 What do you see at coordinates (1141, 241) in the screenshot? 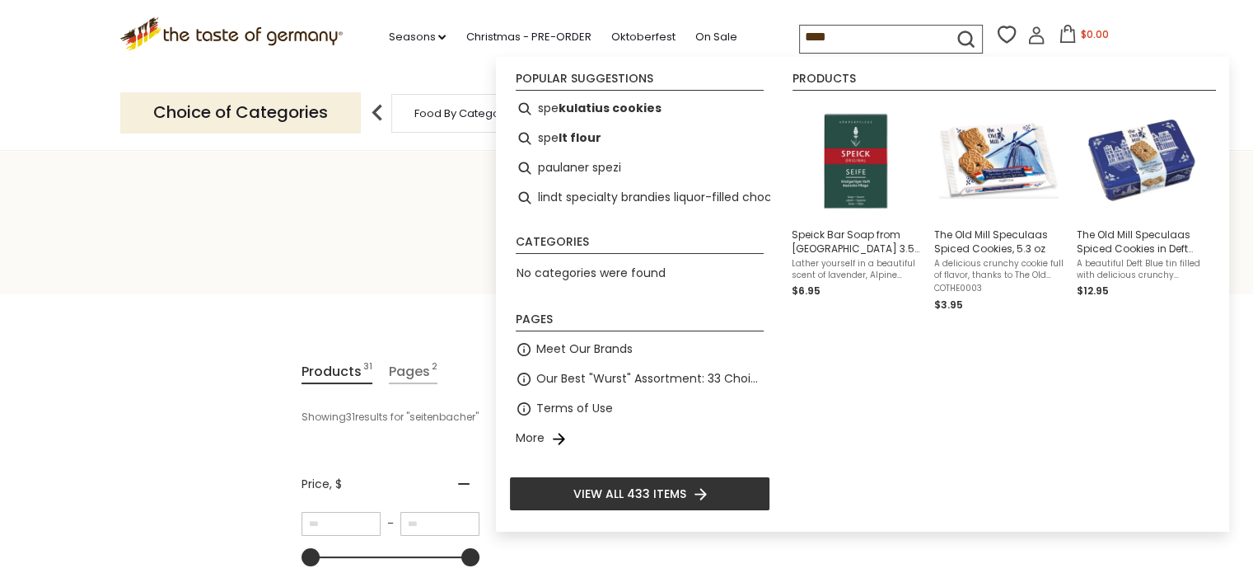
I see `span: The Old Mill Speculaas Spiced Cookies in Deft Blue, 10.6 oz` at bounding box center [1141, 241].